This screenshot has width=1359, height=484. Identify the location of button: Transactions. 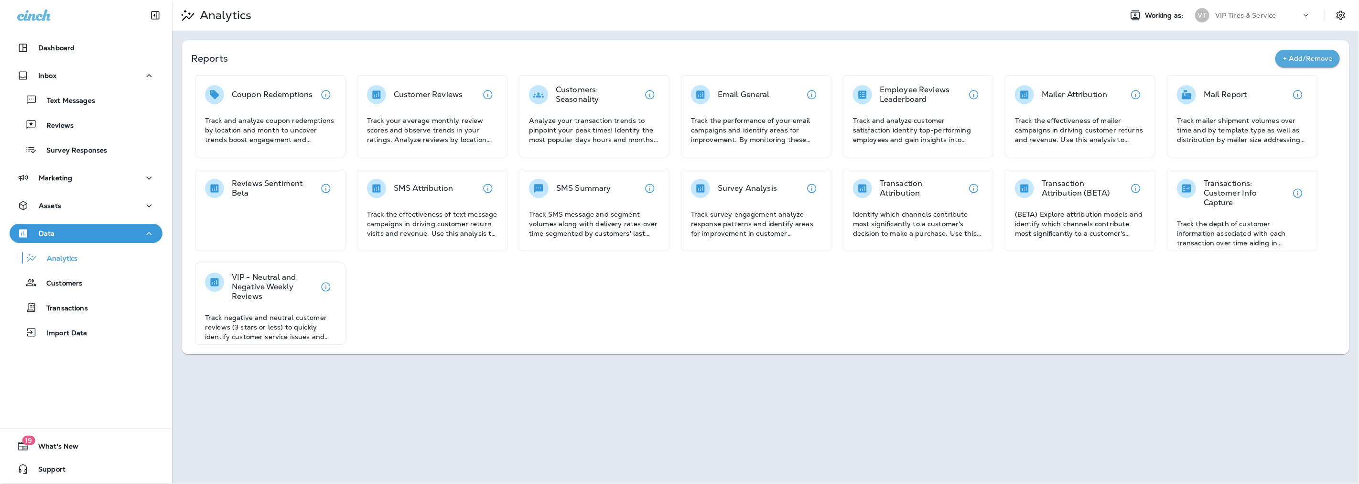
(86, 307).